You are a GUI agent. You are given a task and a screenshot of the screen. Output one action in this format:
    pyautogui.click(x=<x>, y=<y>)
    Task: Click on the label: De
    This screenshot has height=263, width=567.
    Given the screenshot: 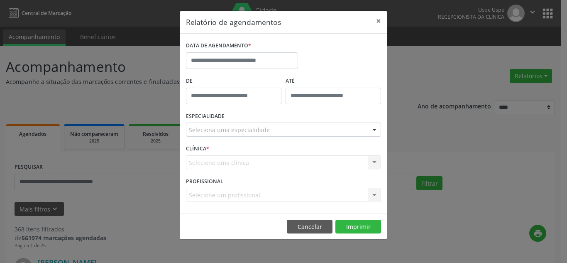 What is the action you would take?
    pyautogui.click(x=234, y=81)
    